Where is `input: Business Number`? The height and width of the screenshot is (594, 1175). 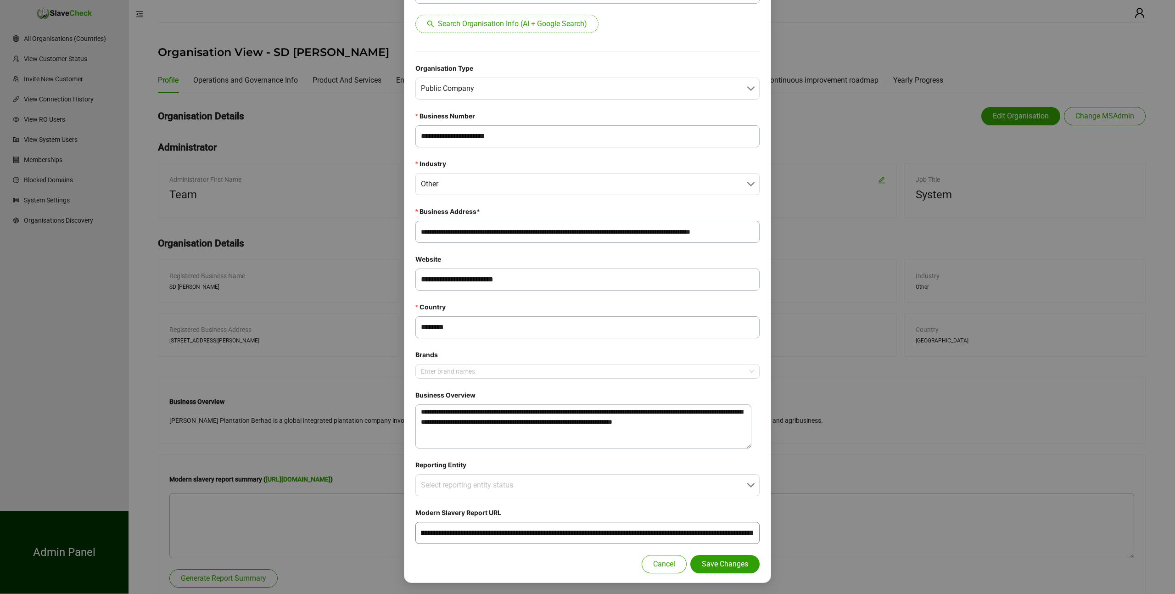
input: Business Number is located at coordinates (587, 136).